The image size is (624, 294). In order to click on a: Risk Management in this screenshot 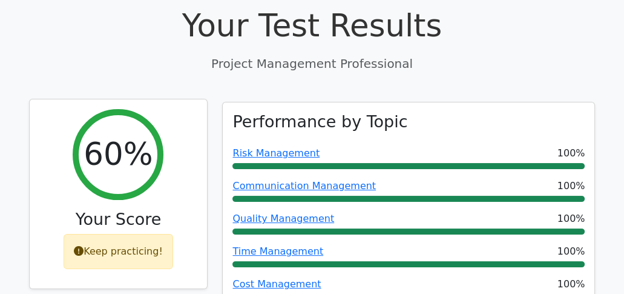, I will do `click(276, 153)`.